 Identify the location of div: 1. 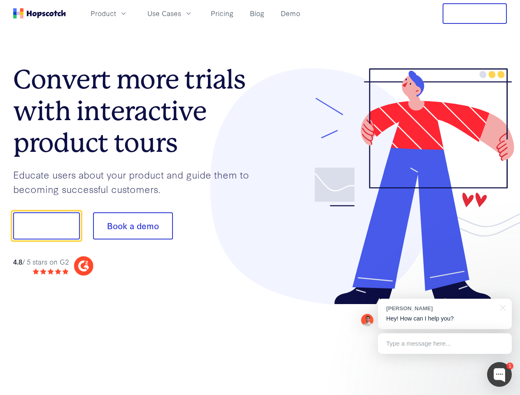
(510, 366).